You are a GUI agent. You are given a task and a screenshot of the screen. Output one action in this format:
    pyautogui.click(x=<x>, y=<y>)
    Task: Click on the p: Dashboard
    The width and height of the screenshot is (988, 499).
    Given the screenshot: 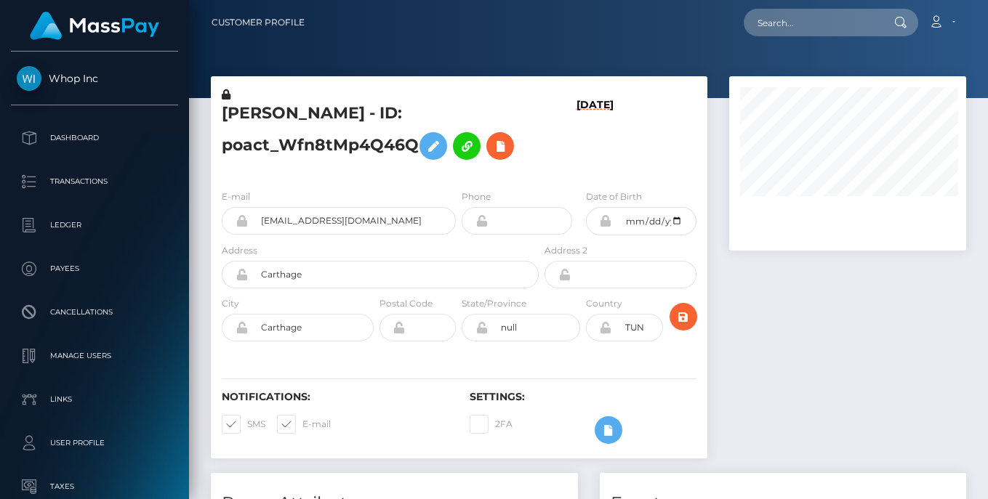 What is the action you would take?
    pyautogui.click(x=94, y=138)
    